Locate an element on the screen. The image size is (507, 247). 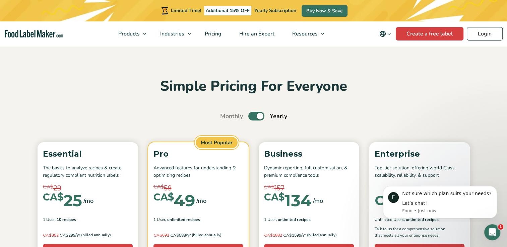
p: Talk to us for a comprehensive solution that meets all your enterprise needs is located at coordinates (413, 233).